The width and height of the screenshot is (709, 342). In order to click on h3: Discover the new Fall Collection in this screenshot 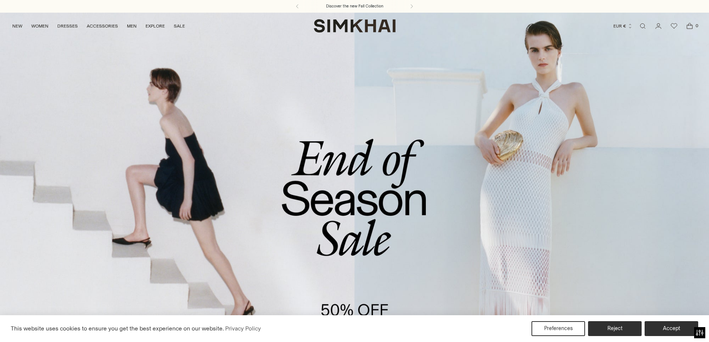, I will do `click(355, 6)`.